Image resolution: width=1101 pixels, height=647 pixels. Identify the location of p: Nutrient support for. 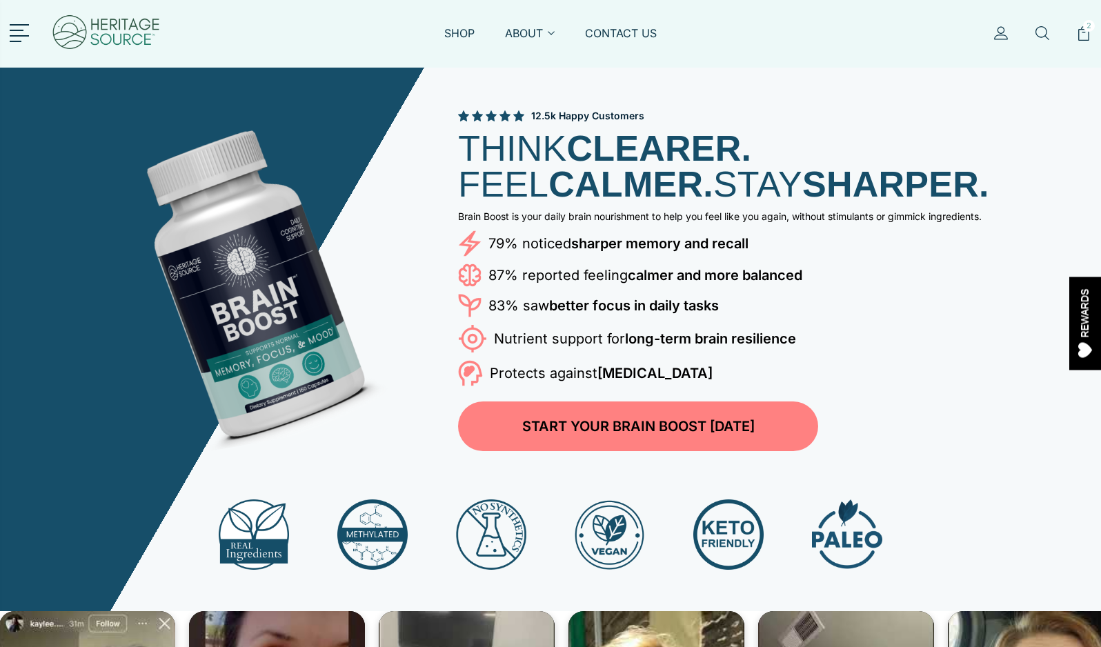
(645, 339).